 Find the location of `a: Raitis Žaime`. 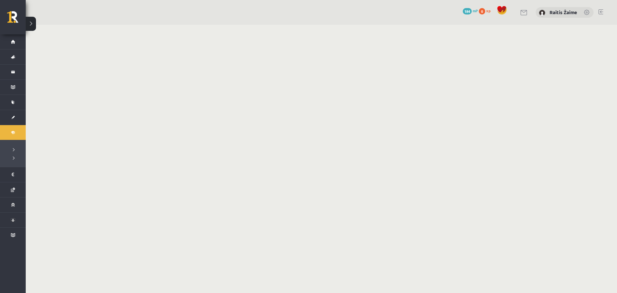

a: Raitis Žaime is located at coordinates (564, 12).